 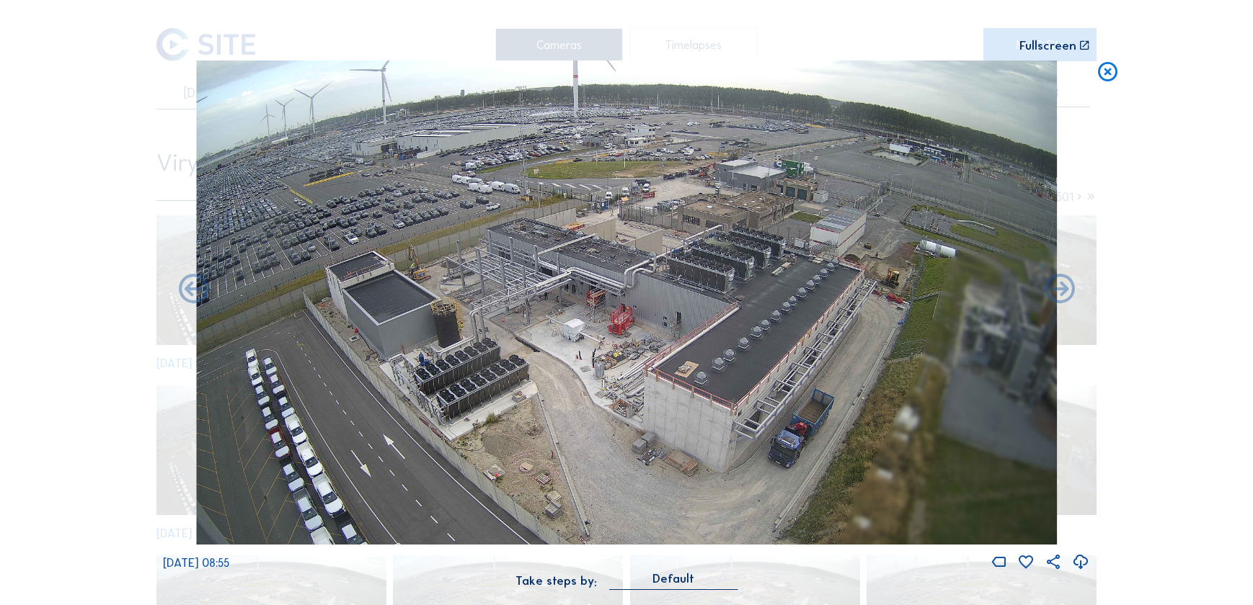 I want to click on div: Fullscreen, so click(x=1047, y=45).